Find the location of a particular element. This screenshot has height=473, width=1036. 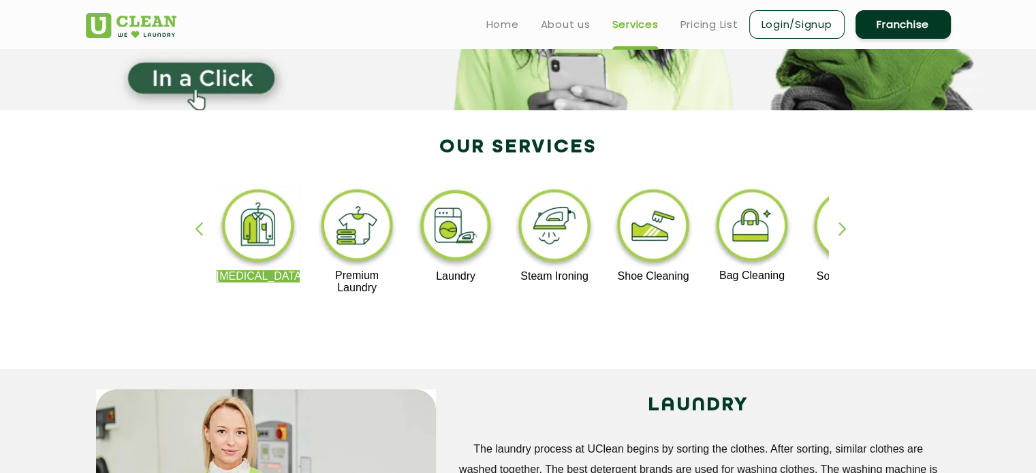

a: Franchise is located at coordinates (903, 25).